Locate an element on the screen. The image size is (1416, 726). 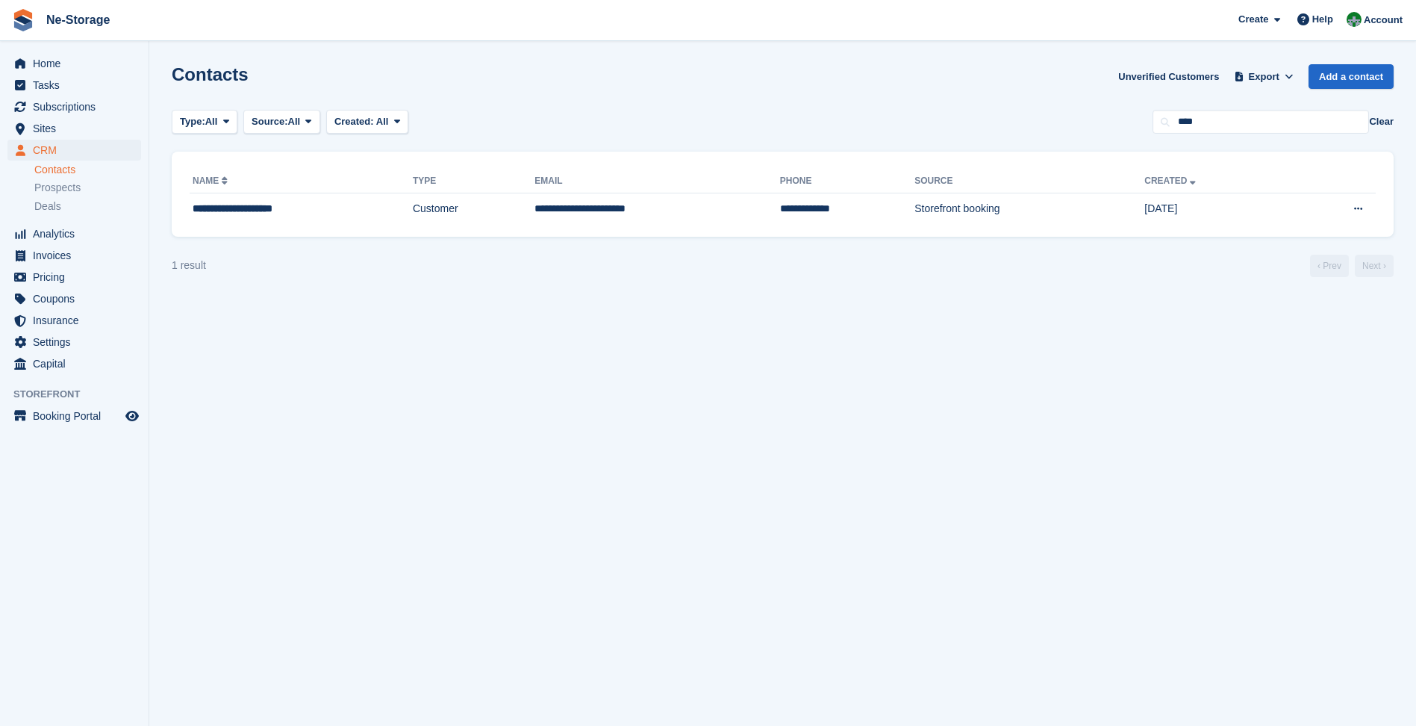
span: Created: is located at coordinates (354, 121).